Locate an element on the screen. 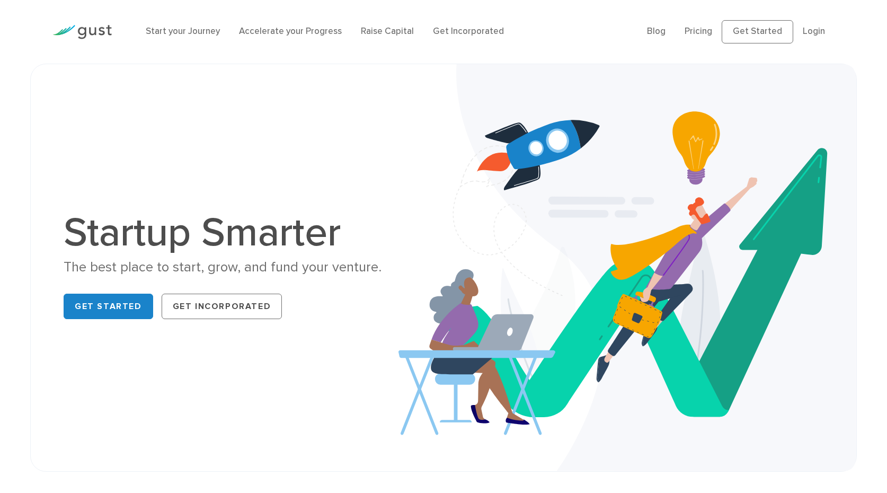  a: Login is located at coordinates (814, 31).